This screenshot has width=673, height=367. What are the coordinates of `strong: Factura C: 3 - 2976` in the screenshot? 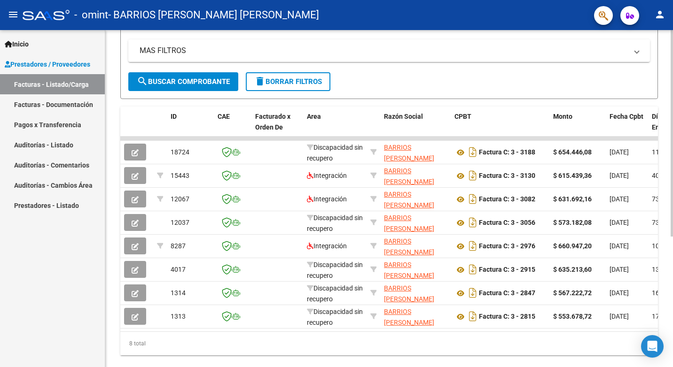 It's located at (507, 247).